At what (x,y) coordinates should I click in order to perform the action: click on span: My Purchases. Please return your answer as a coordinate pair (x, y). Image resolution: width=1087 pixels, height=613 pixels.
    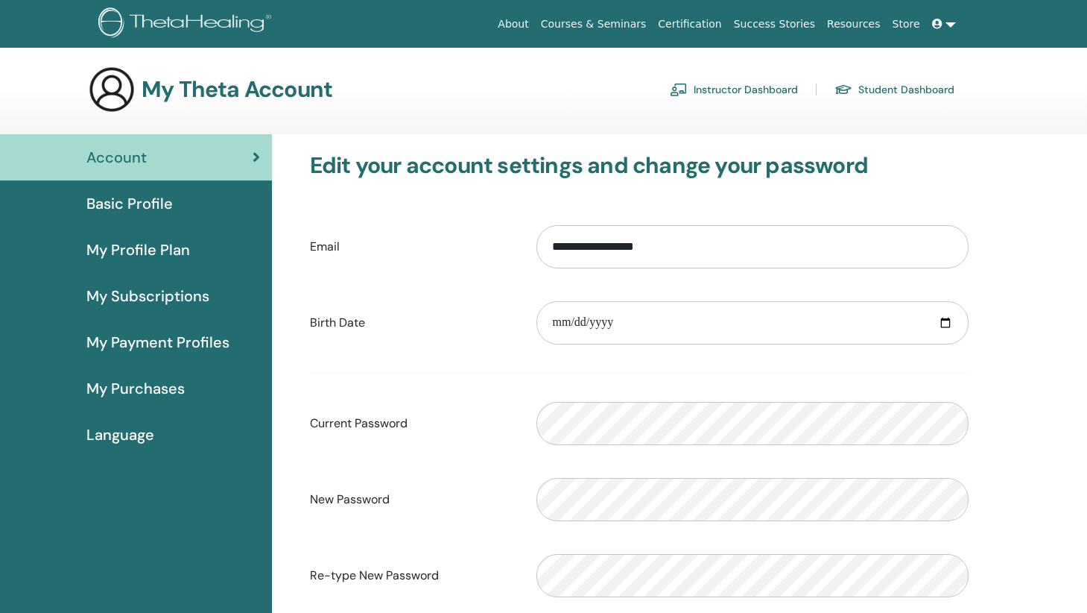
    Looking at the image, I should click on (136, 388).